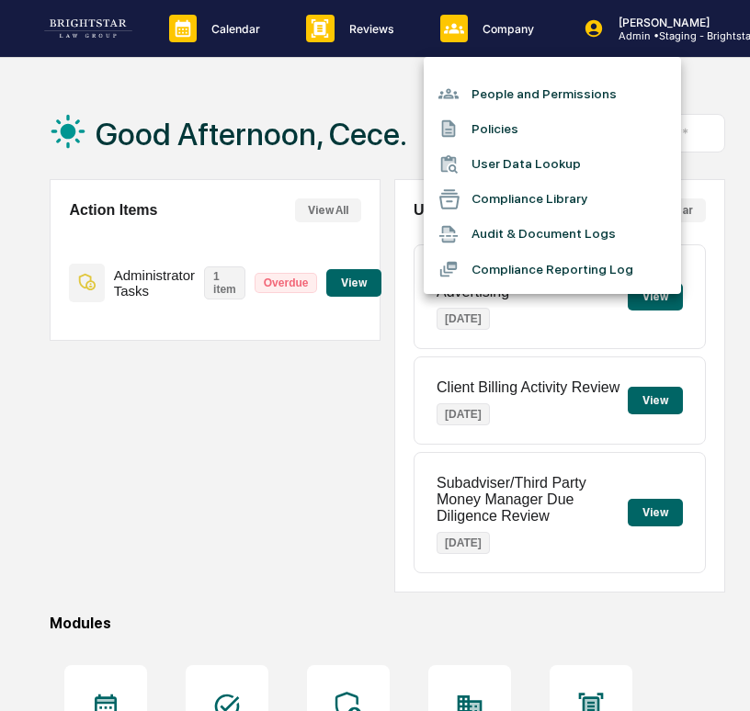  What do you see at coordinates (552, 199) in the screenshot?
I see `li: Compliance Library` at bounding box center [552, 199].